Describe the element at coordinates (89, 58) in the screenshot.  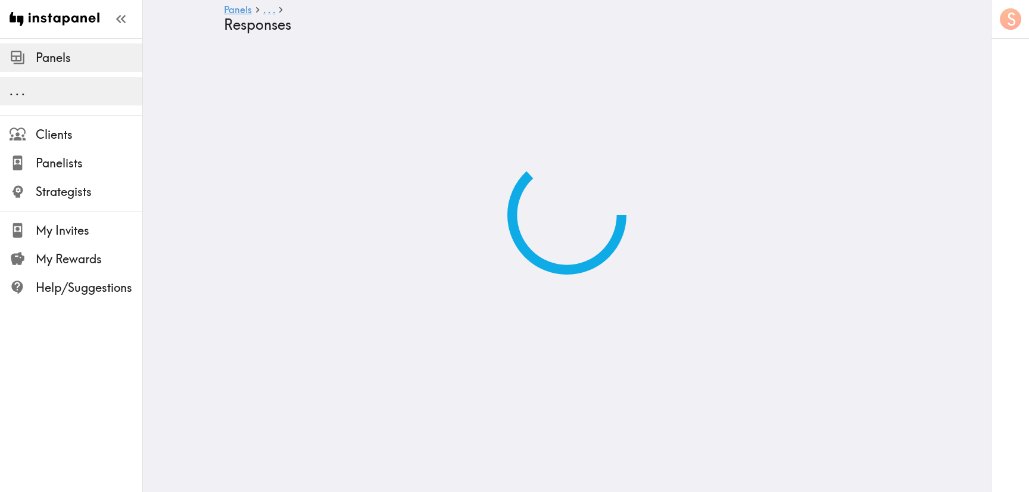
I see `span: Panels` at that location.